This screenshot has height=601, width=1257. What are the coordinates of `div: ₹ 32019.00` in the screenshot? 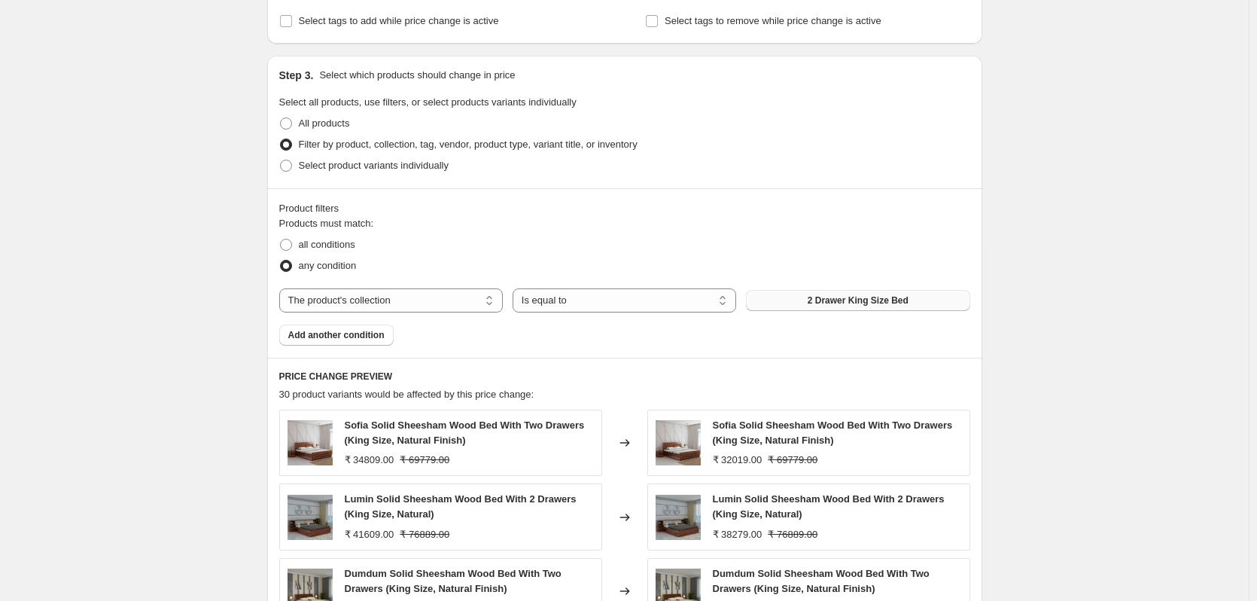 It's located at (738, 460).